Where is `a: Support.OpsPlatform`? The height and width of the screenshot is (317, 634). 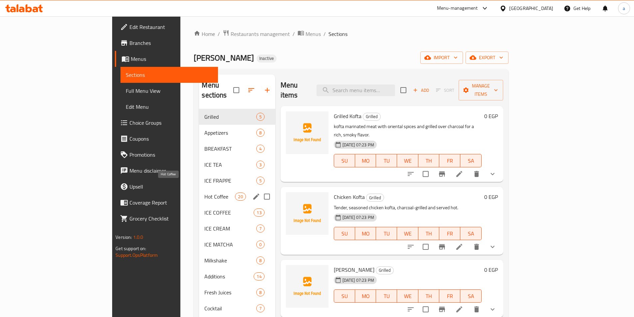
a: Support.OpsPlatform is located at coordinates (137, 255).